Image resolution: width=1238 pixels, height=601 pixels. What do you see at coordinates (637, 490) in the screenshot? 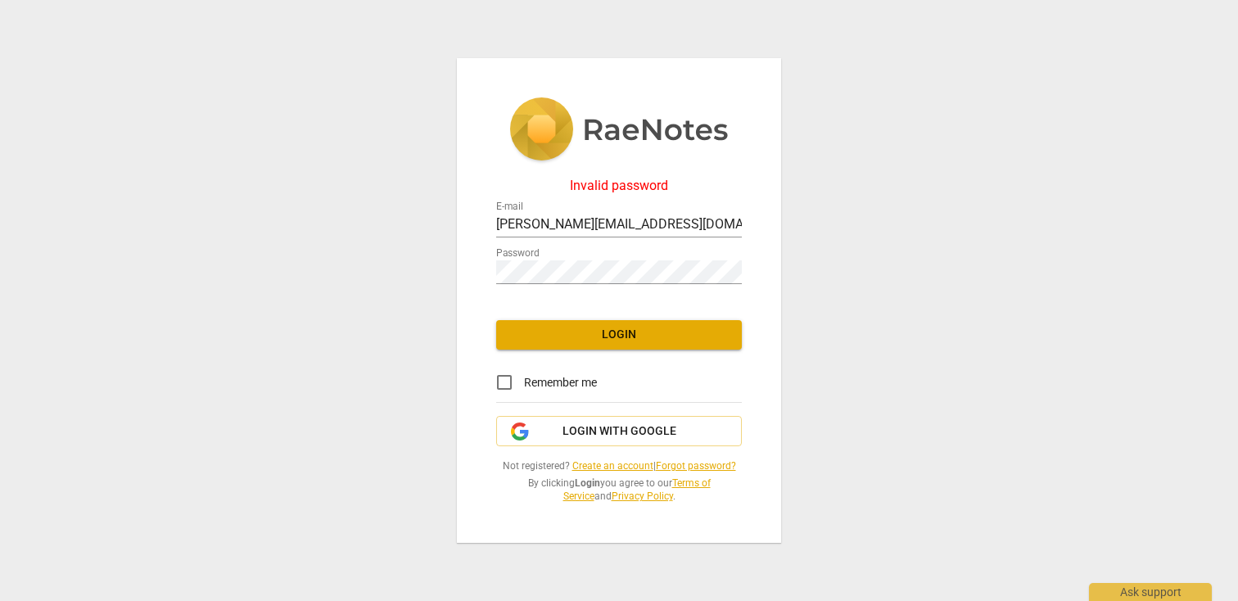
I see `a: Terms of Service` at bounding box center [637, 490].